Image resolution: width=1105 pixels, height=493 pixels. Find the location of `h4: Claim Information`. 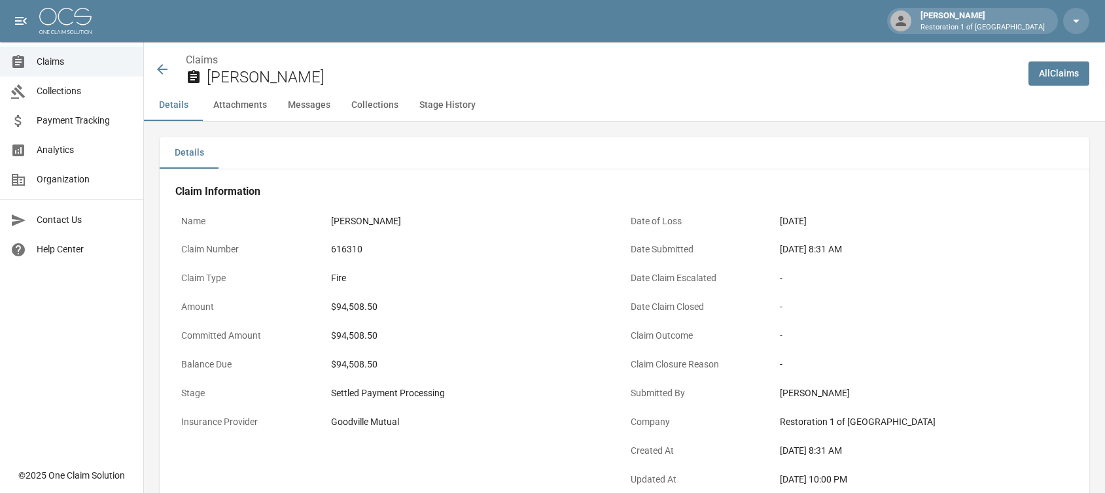

h4: Claim Information is located at coordinates (624, 192).